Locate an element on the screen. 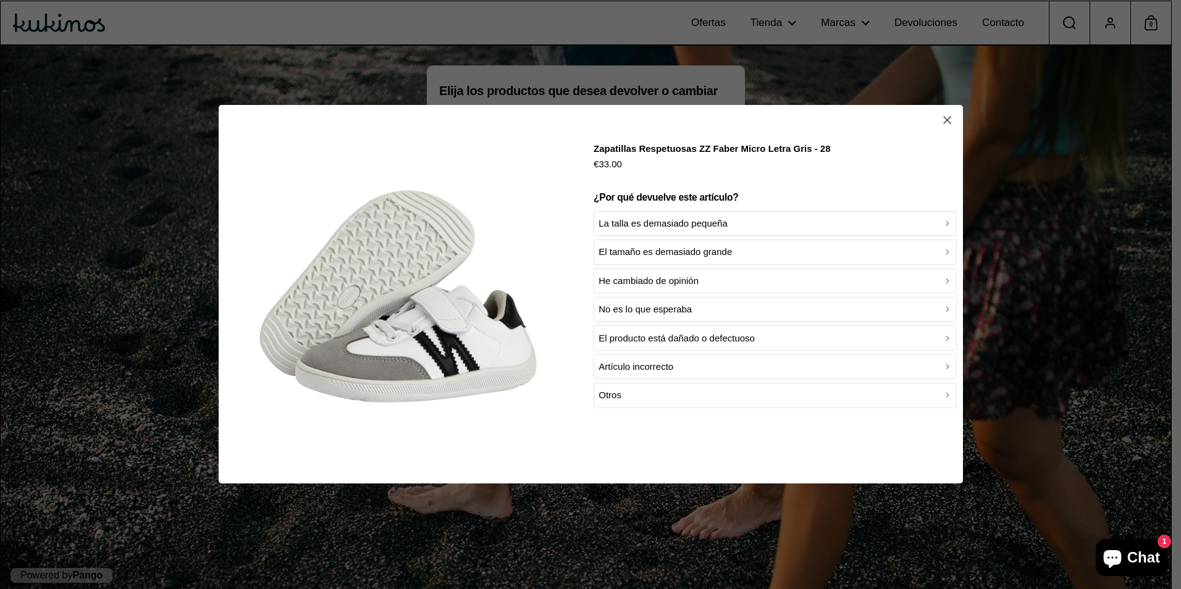  button: Otros is located at coordinates (775, 396).